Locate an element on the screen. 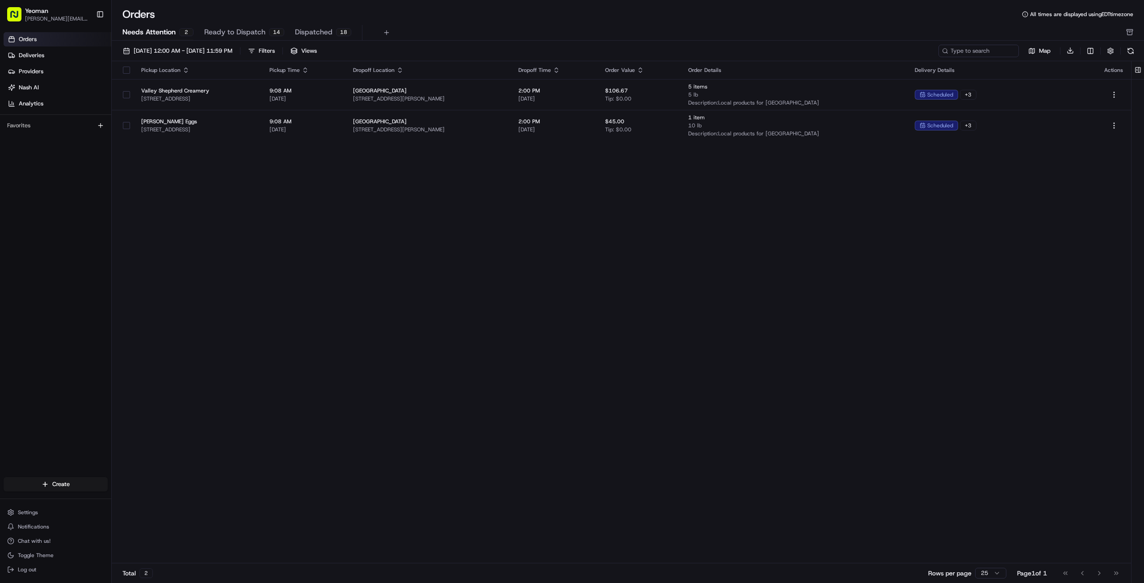 The image size is (1144, 583). span: Knowledge Base is located at coordinates (43, 134).